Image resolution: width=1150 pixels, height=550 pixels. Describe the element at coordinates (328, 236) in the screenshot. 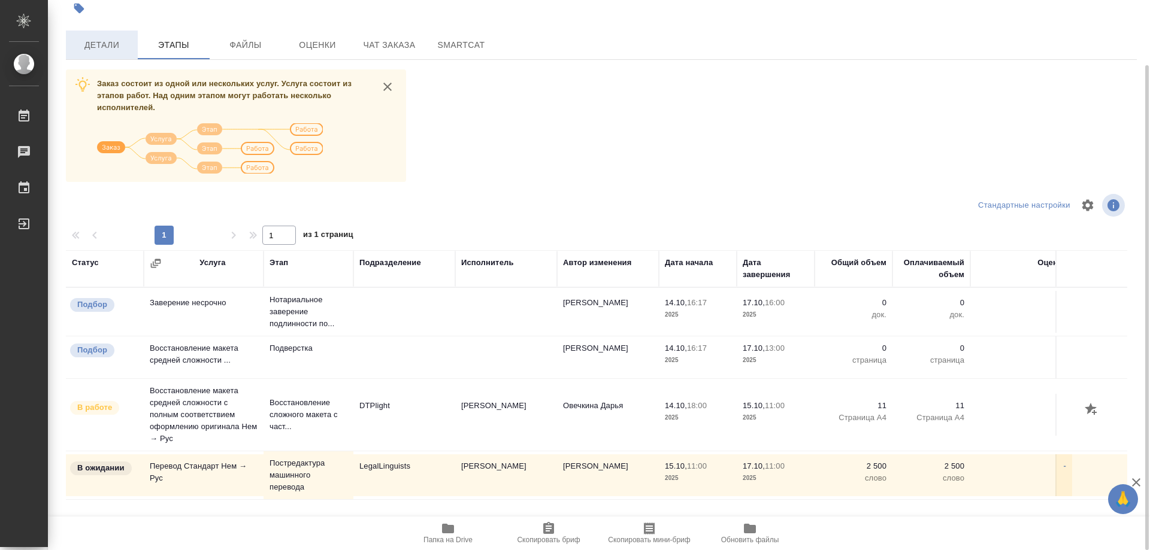

I see `span: из 1 страниц` at that location.